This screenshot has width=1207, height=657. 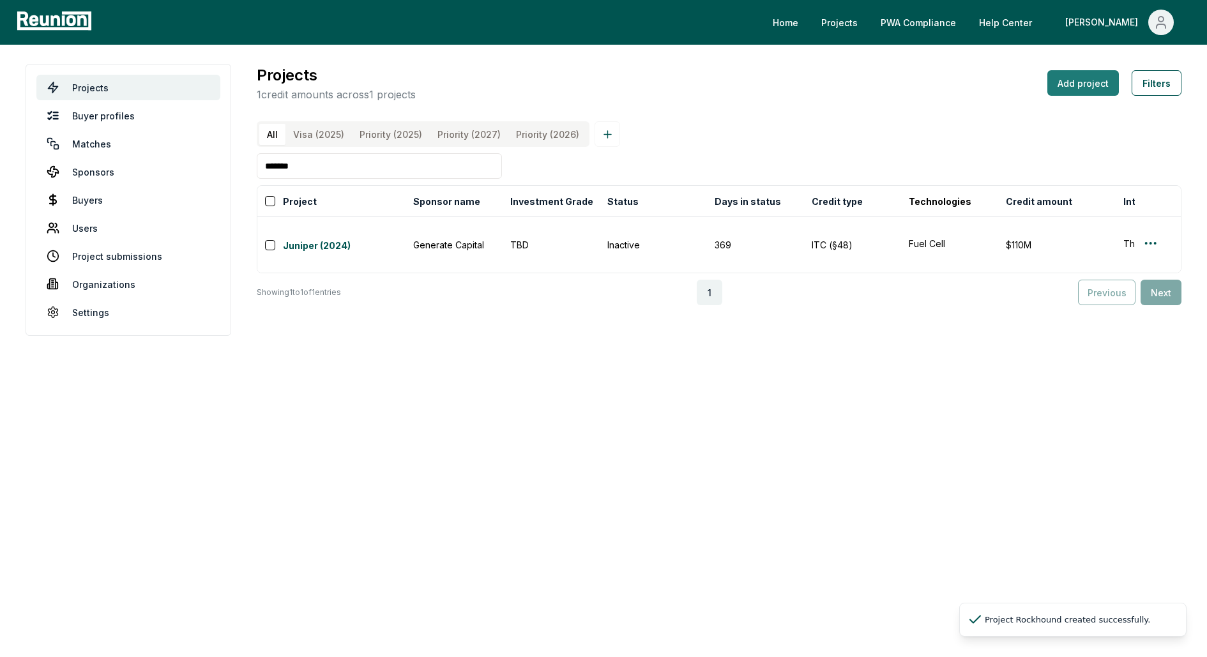 I want to click on div: Fuel Cell, so click(x=950, y=243).